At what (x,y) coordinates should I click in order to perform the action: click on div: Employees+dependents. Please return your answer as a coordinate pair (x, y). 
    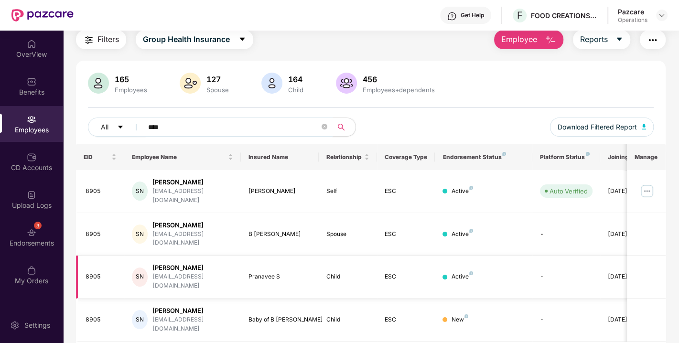
    Looking at the image, I should click on (398, 90).